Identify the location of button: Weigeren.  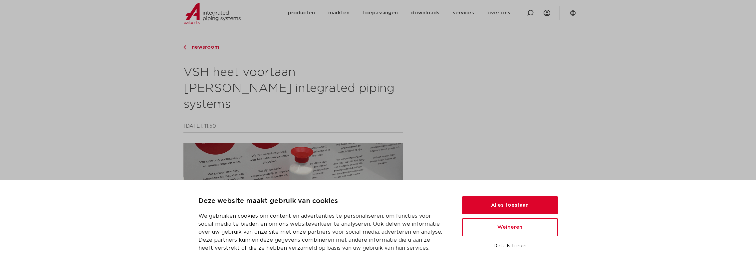
(510, 227).